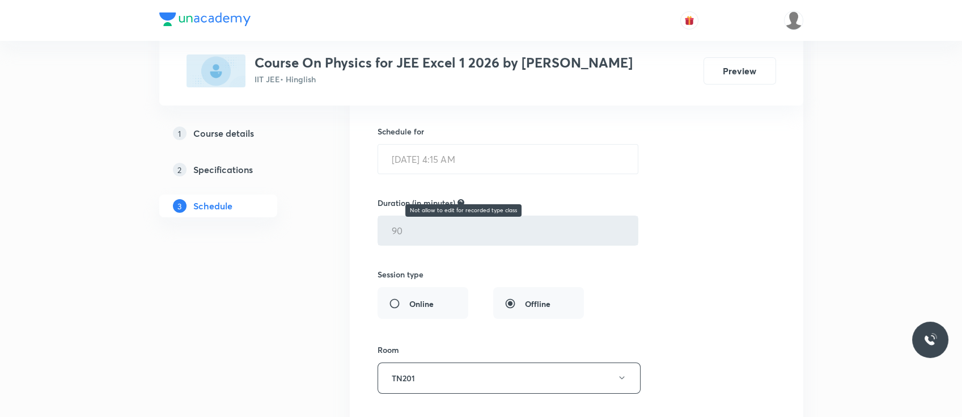  I want to click on p: 1, so click(180, 133).